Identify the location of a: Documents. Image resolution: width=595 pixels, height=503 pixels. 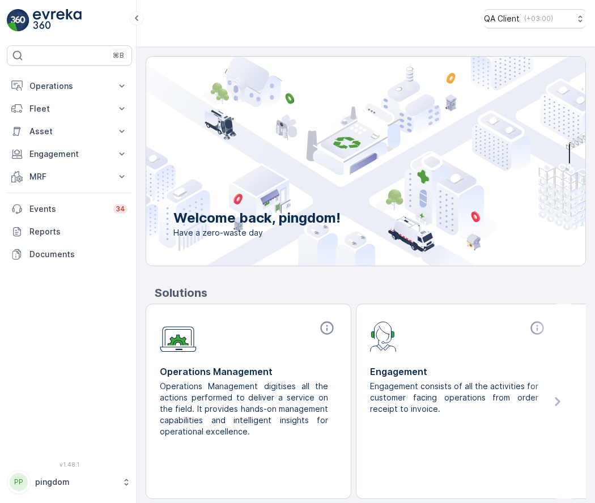
(69, 254).